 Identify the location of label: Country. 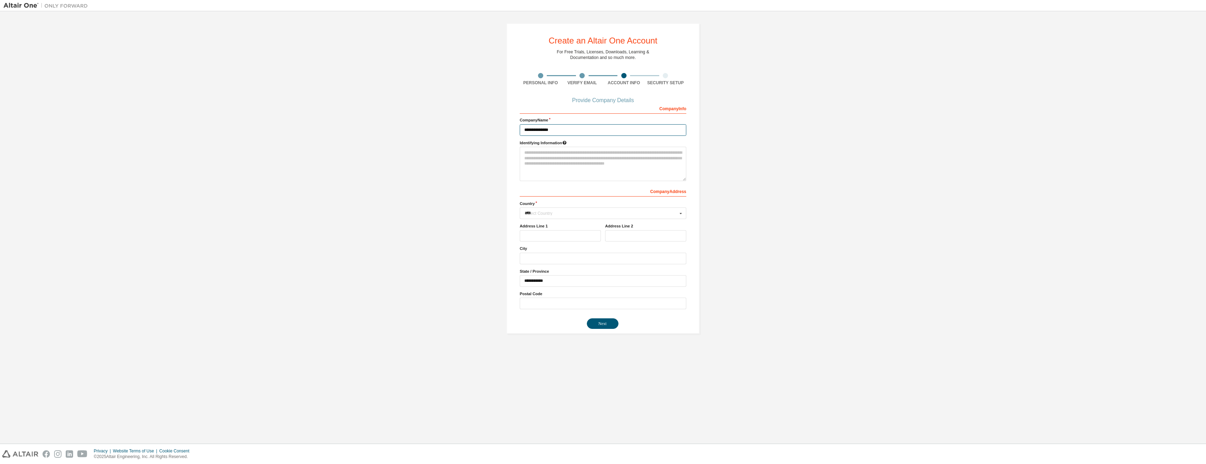
(603, 204).